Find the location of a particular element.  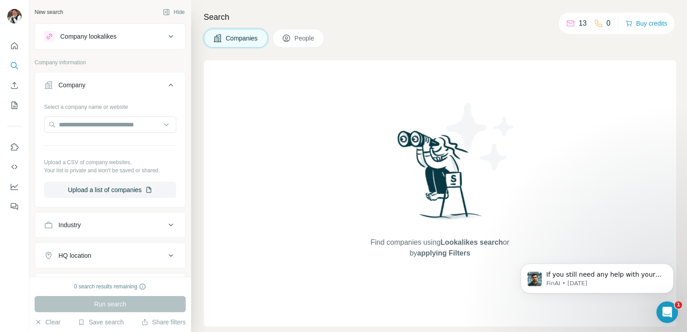

div: message notification from FinAI, 6d ago. If you still need any help with your issue, I'm here to ... is located at coordinates (90, 34).